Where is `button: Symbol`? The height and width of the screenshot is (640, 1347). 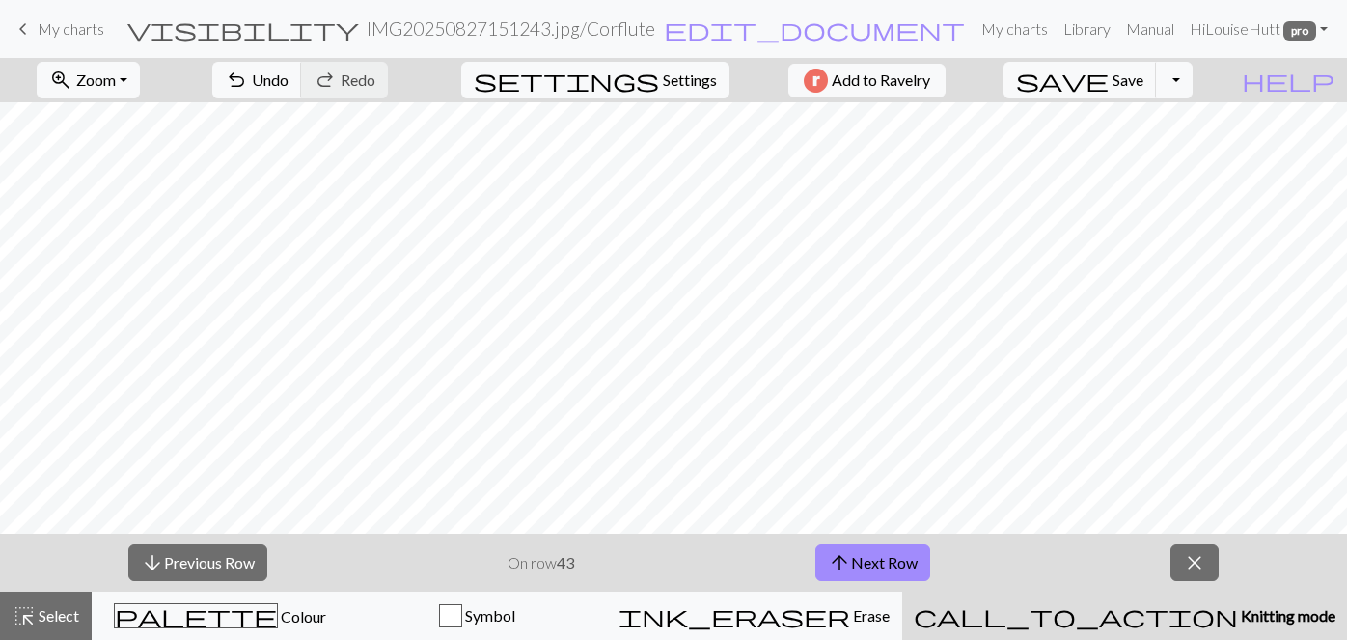
button: Symbol is located at coordinates (478, 616).